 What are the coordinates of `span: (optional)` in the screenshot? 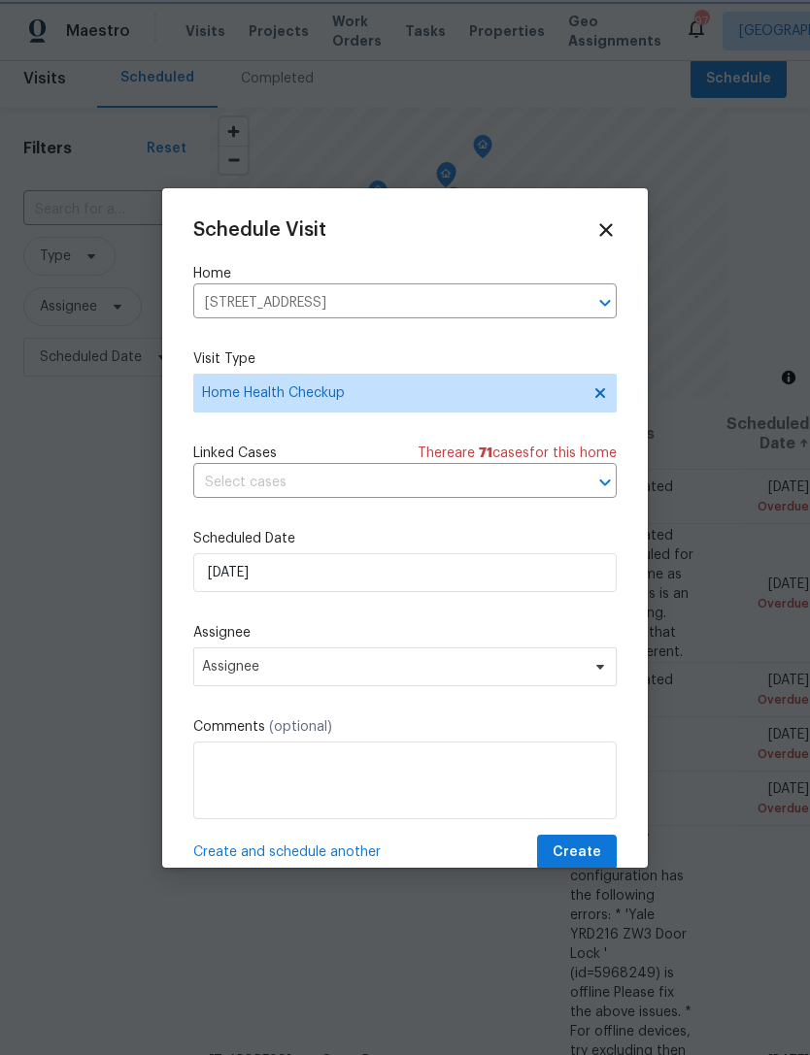 It's located at (300, 727).